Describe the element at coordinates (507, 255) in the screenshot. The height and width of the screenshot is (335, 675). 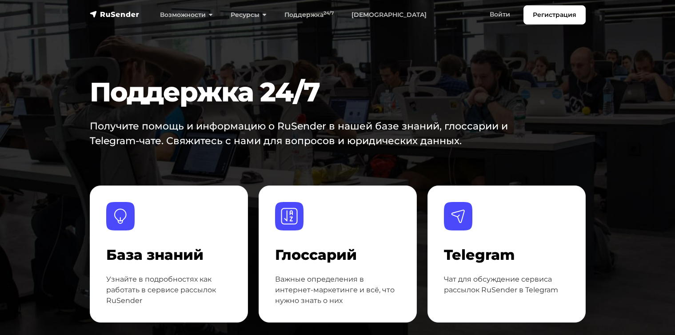
I see `h4: Telegram` at that location.